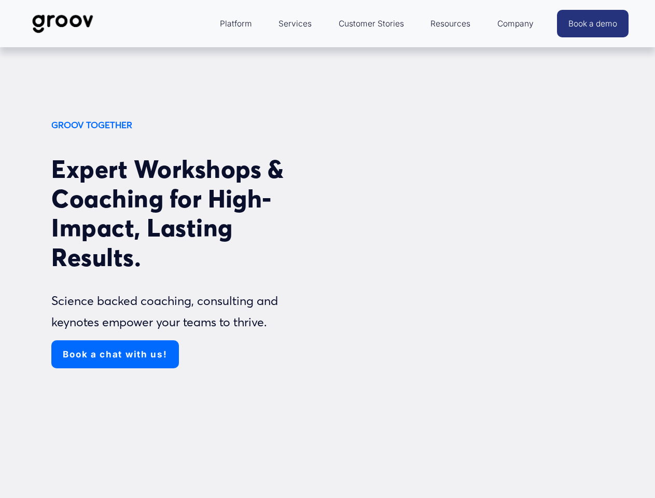 This screenshot has width=655, height=498. What do you see at coordinates (188, 213) in the screenshot?
I see `h2: Expert Workshops & Coaching for High-Impact, Lasting Results.` at bounding box center [188, 213].